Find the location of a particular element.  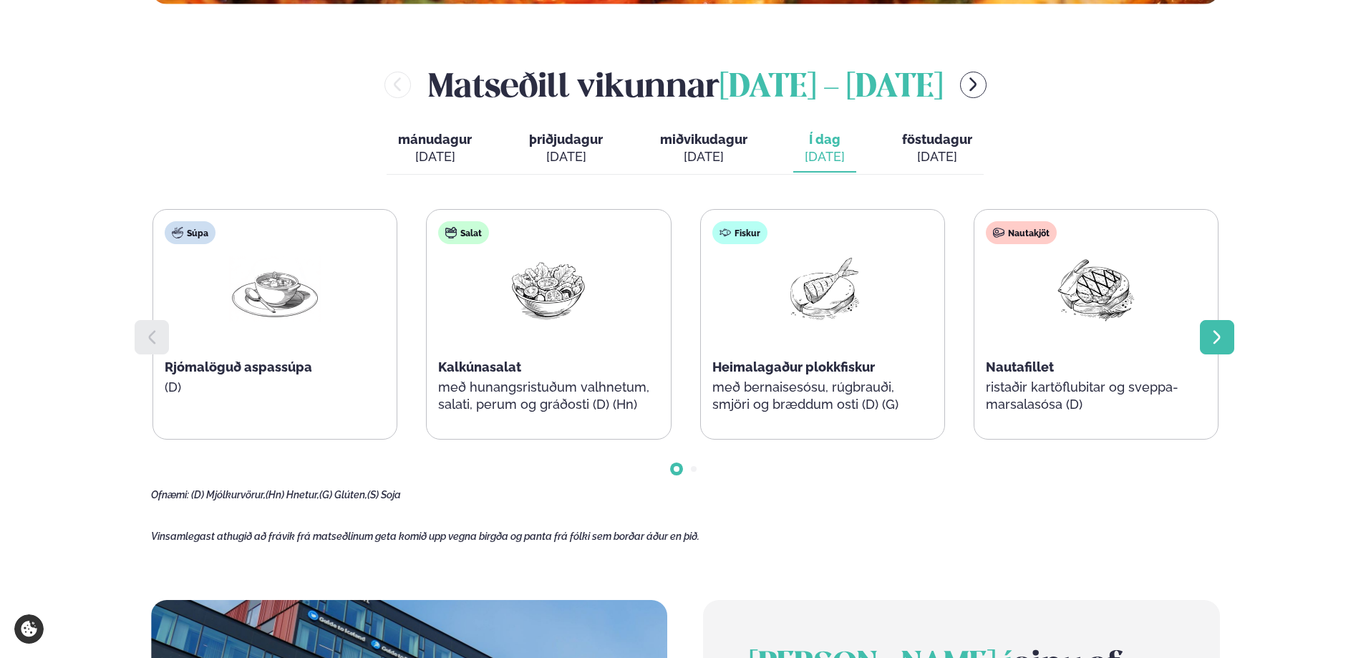

img: Beef-Meat.png is located at coordinates (1096, 288).